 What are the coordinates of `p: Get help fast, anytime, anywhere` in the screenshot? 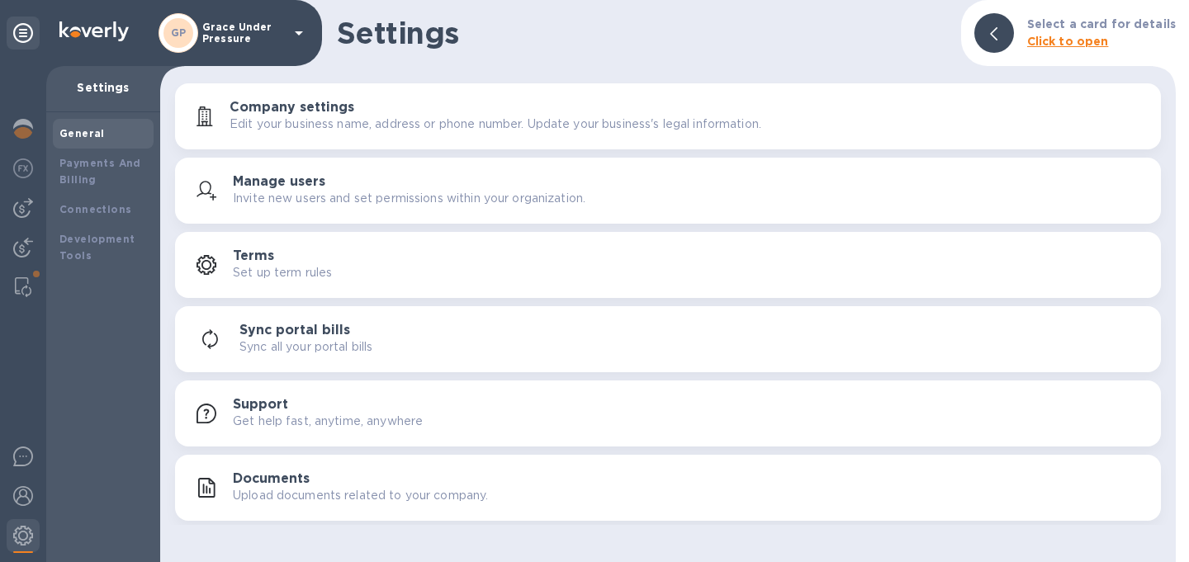 It's located at (328, 421).